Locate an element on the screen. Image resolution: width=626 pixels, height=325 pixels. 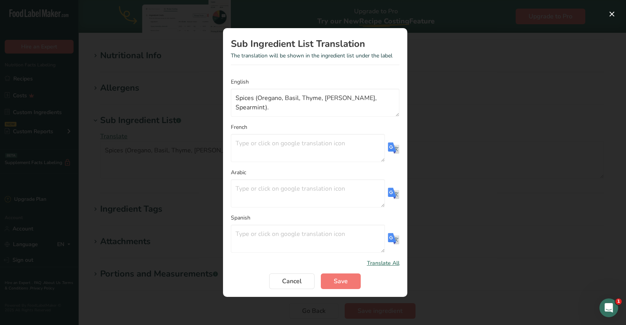
button: Save is located at coordinates (341, 282).